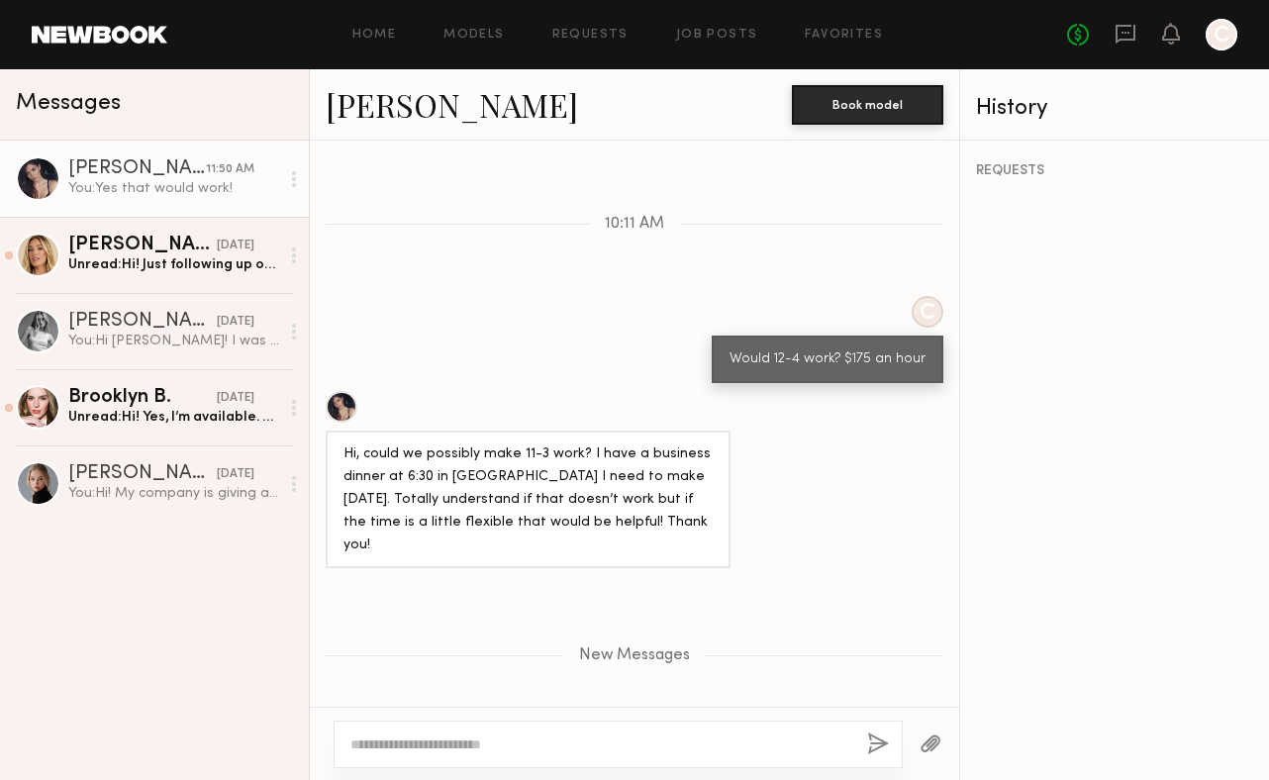 The image size is (1269, 780). What do you see at coordinates (867, 103) in the screenshot?
I see `a: Book model` at bounding box center [867, 103].